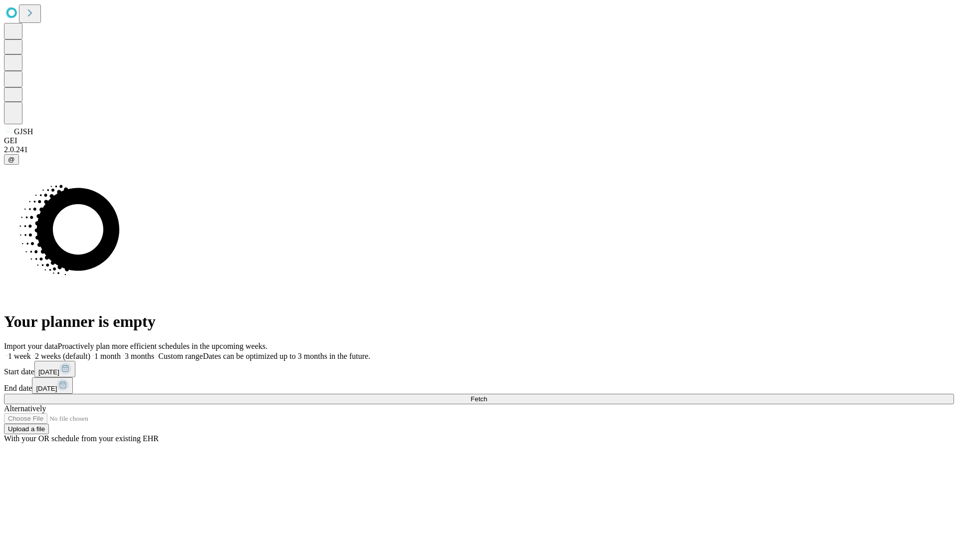 The height and width of the screenshot is (539, 958). What do you see at coordinates (31, 346) in the screenshot?
I see `span: Import your data` at bounding box center [31, 346].